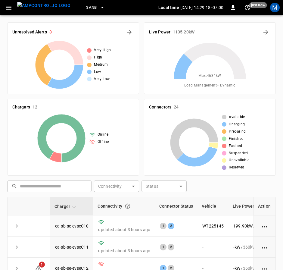  I want to click on span: Finished, so click(236, 139).